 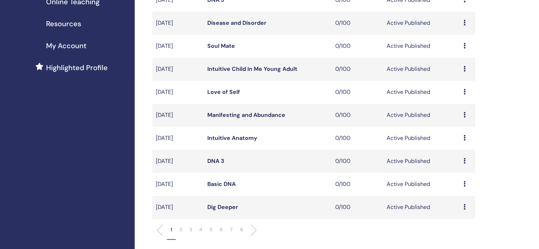 I want to click on p: 5, so click(x=211, y=229).